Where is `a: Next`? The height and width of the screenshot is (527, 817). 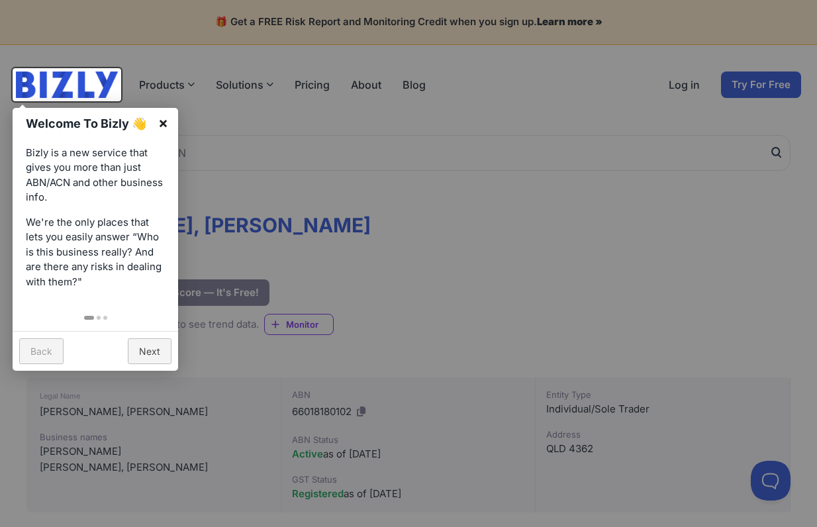 a: Next is located at coordinates (150, 351).